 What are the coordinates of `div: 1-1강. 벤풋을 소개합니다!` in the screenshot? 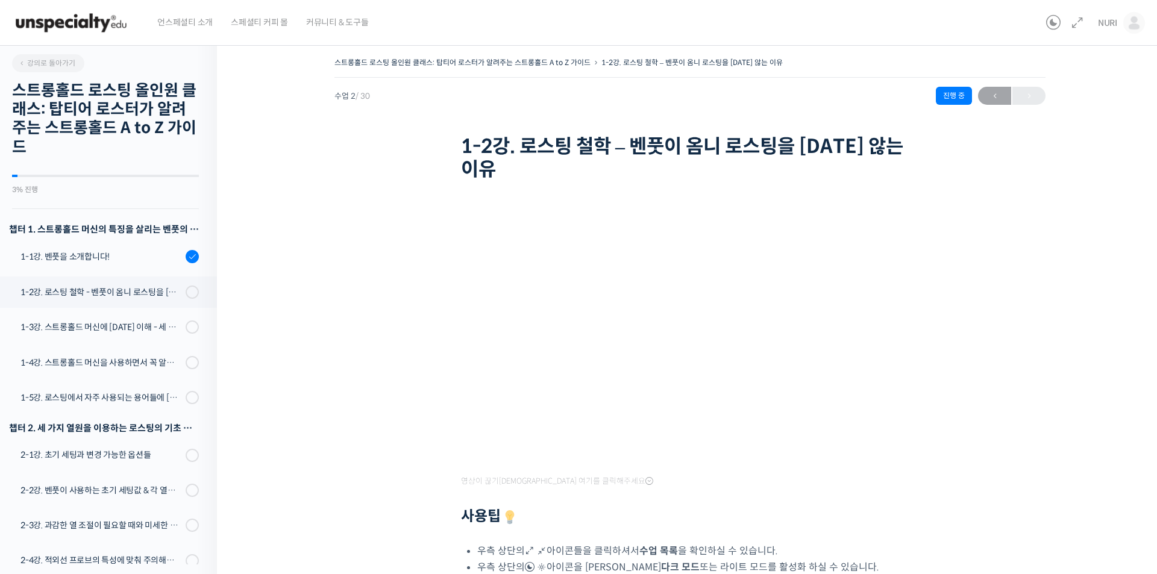 It's located at (101, 257).